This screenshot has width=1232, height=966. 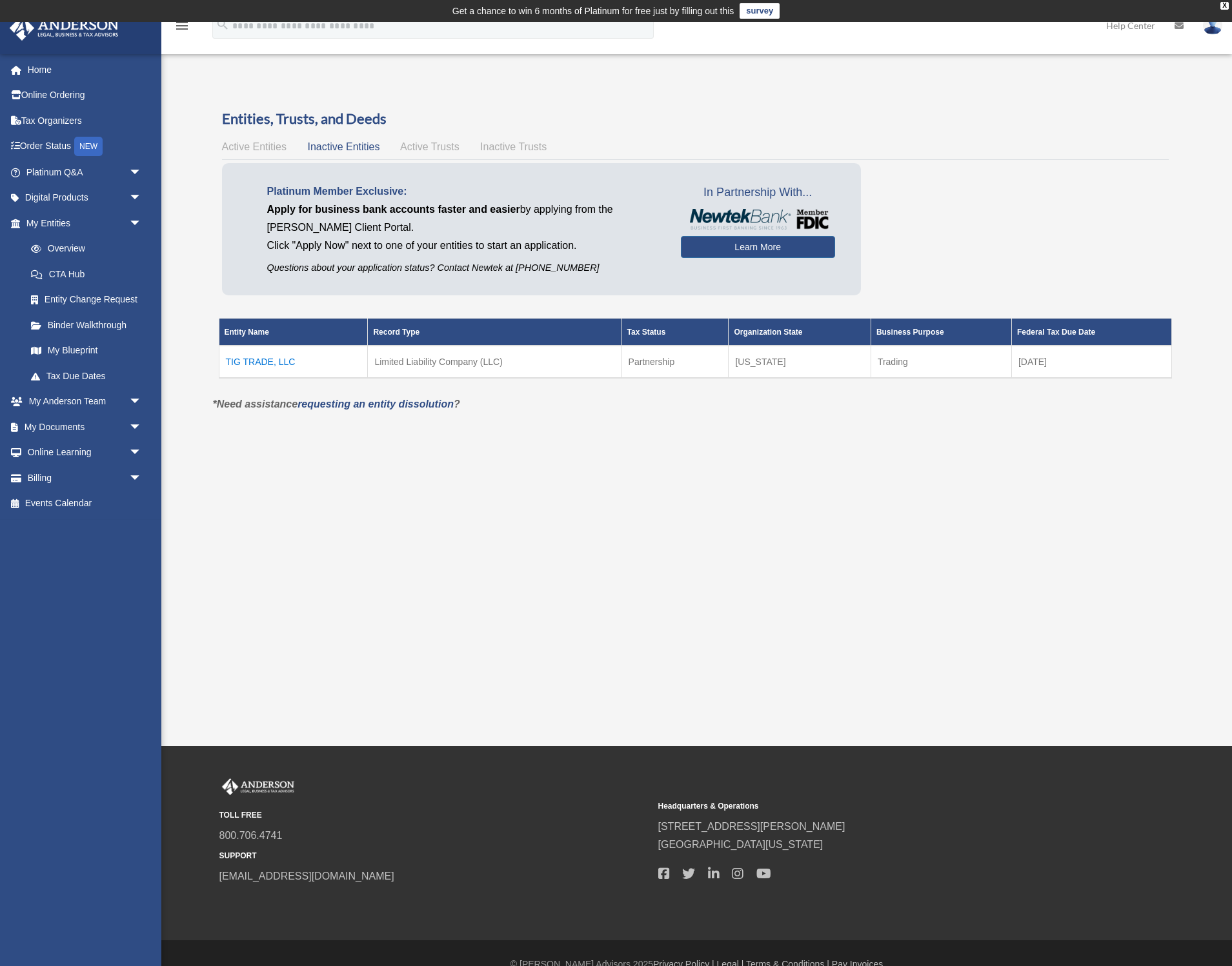 I want to click on a: Online Learningarrow_drop_down, so click(x=86, y=453).